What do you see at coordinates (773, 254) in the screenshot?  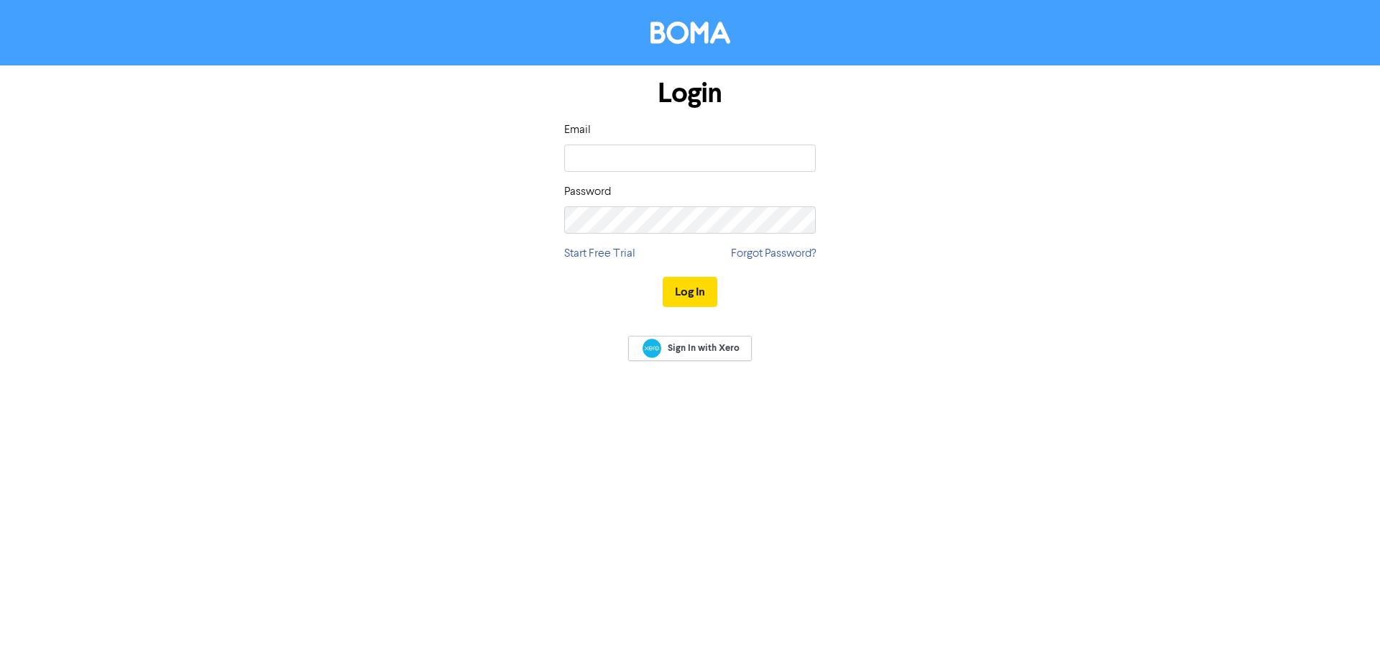 I see `a: Forgot Password?` at bounding box center [773, 254].